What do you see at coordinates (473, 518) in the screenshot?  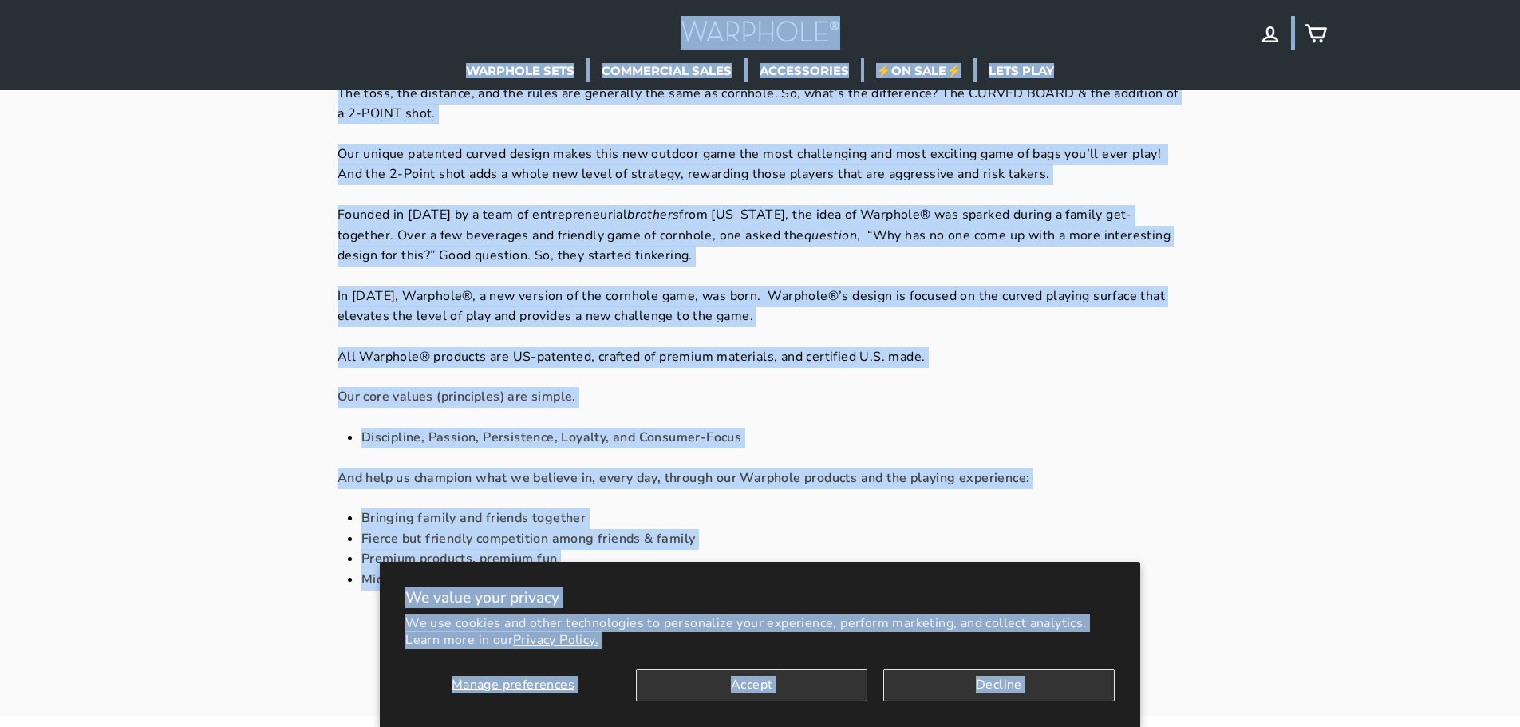 I see `b: Bringing family and friends together` at bounding box center [473, 518].